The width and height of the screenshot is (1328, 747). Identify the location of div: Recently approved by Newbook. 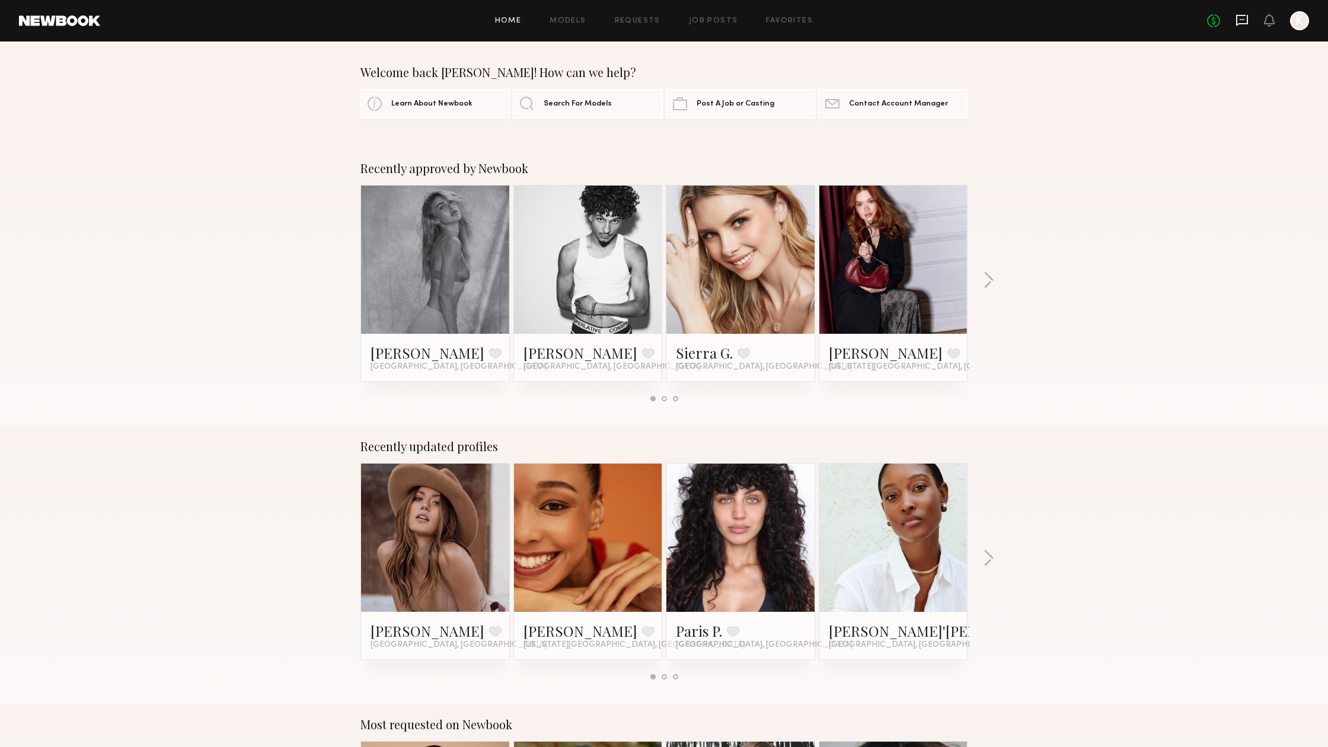
(664, 168).